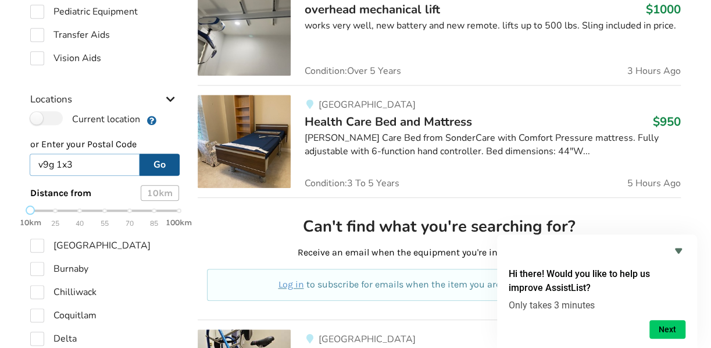 This screenshot has width=711, height=348. Describe the element at coordinates (492, 26) in the screenshot. I see `div: works very well, new battery and new remote. lifts up to 500 lbs. Sling included in price.` at that location.